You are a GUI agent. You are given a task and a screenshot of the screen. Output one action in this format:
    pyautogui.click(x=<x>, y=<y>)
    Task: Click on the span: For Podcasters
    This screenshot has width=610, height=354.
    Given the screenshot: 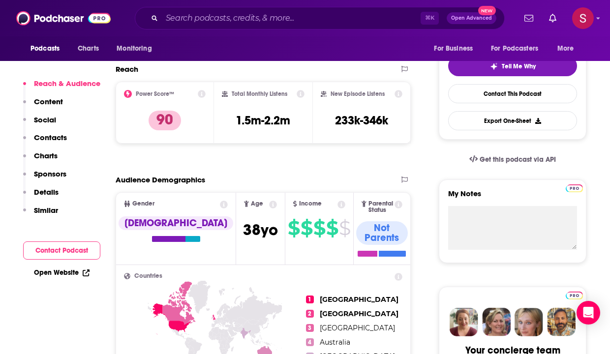 What is the action you would take?
    pyautogui.click(x=515, y=49)
    